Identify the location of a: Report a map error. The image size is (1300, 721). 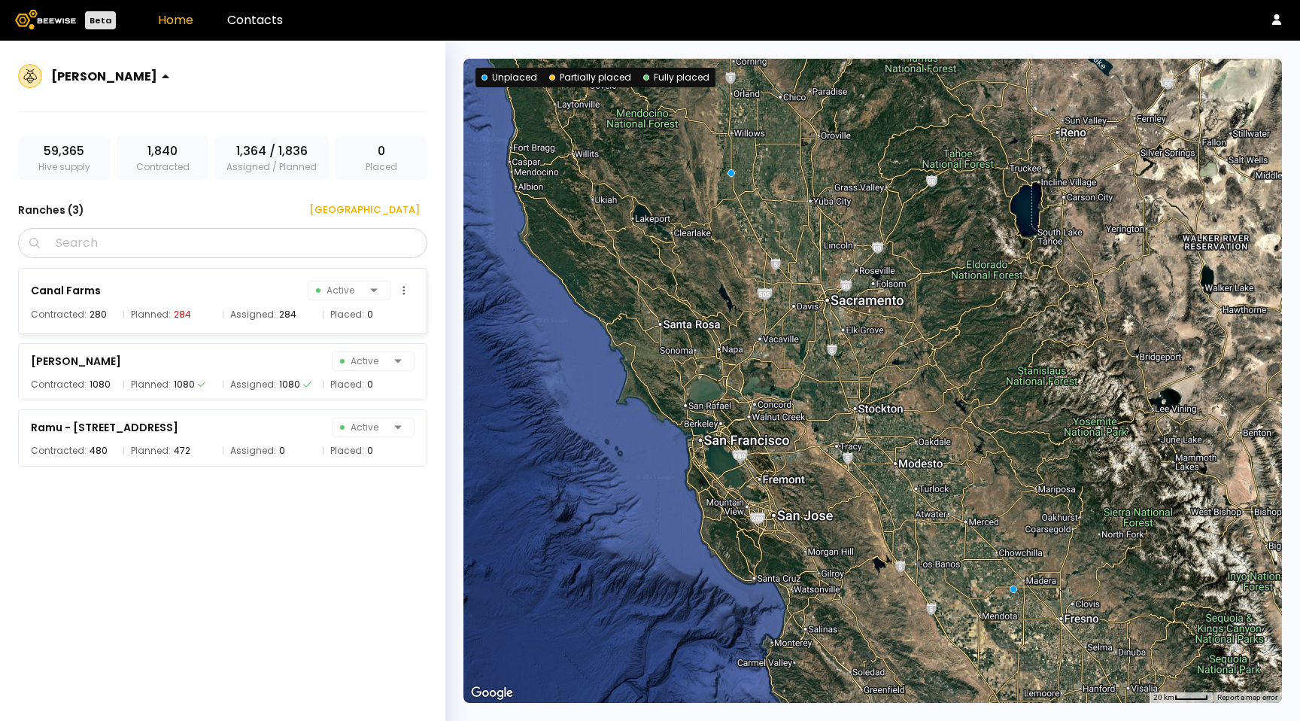
(1247, 697).